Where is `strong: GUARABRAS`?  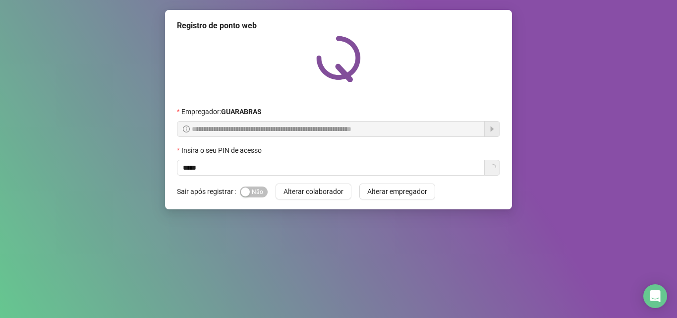 strong: GUARABRAS is located at coordinates (241, 112).